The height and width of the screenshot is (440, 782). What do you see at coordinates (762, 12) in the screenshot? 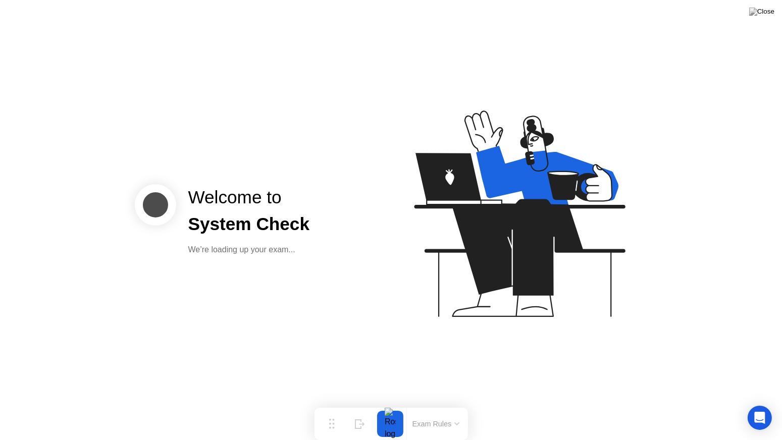
I see `img: Close` at bounding box center [762, 12].